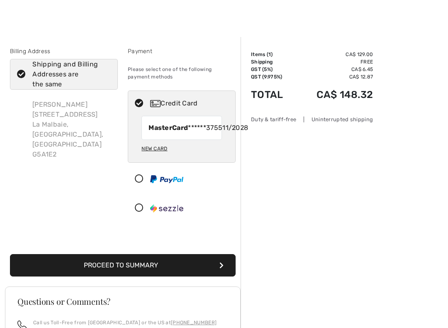 This screenshot has width=448, height=328. What do you see at coordinates (312, 119) in the screenshot?
I see `div: Duty & tariff-free | Uninterrupted shipping` at bounding box center [312, 119].